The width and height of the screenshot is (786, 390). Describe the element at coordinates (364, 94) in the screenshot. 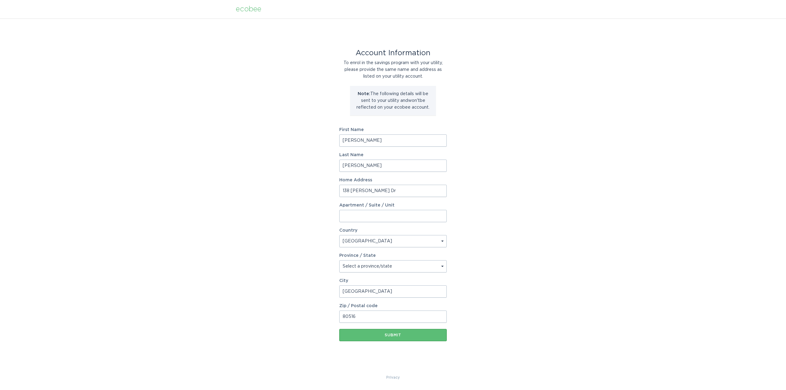

I see `strong: Note:` at that location.